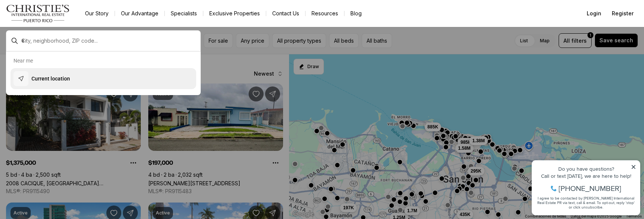 This screenshot has height=219, width=644. I want to click on span: Login, so click(593, 13).